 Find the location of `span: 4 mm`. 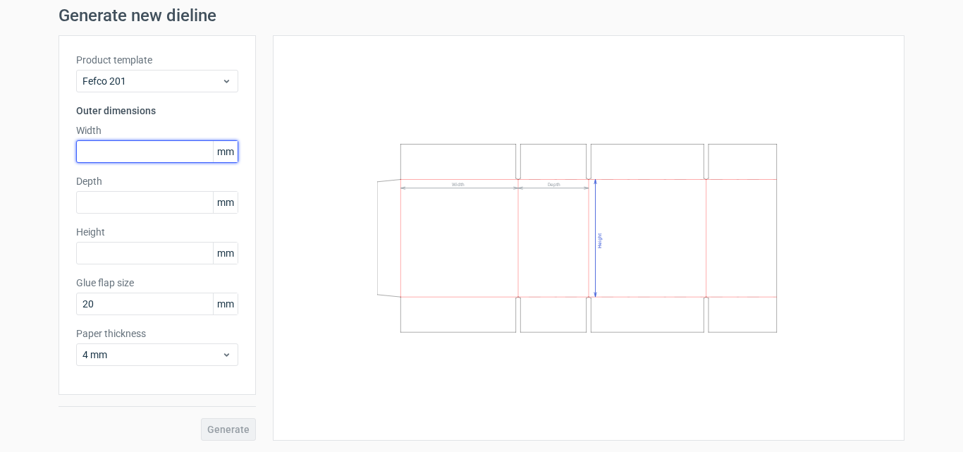

span: 4 mm is located at coordinates (152, 355).